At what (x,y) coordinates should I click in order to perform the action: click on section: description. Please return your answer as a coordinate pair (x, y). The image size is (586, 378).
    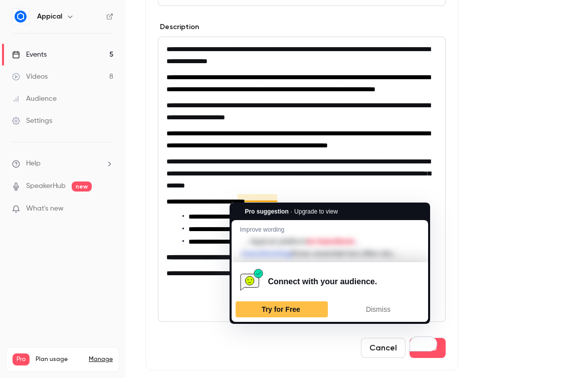
    Looking at the image, I should click on (302, 179).